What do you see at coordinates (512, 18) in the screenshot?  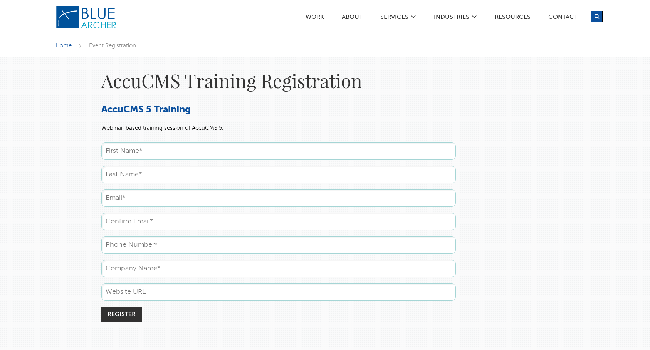 I see `a: Resources` at bounding box center [512, 18].